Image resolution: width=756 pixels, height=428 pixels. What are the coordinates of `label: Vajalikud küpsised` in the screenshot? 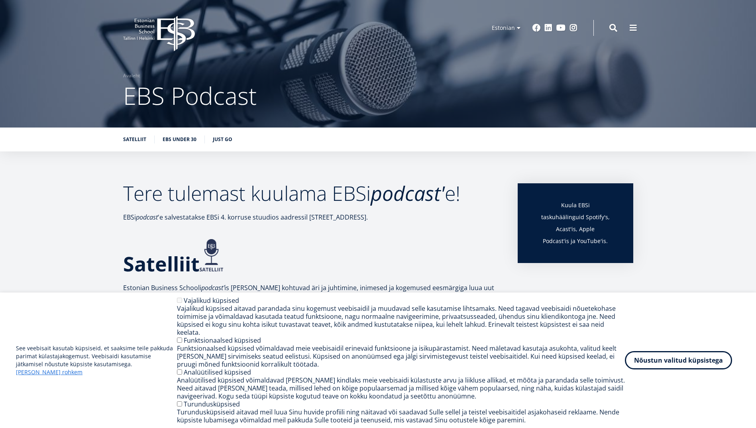 It's located at (211, 300).